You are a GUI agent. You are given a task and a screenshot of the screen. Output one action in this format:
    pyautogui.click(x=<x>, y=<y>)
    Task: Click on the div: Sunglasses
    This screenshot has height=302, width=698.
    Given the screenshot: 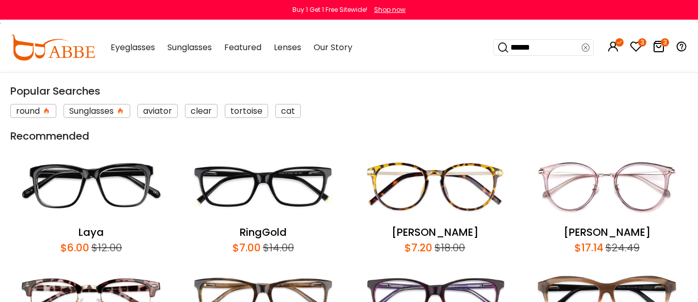 What is the action you would take?
    pyautogui.click(x=97, y=110)
    